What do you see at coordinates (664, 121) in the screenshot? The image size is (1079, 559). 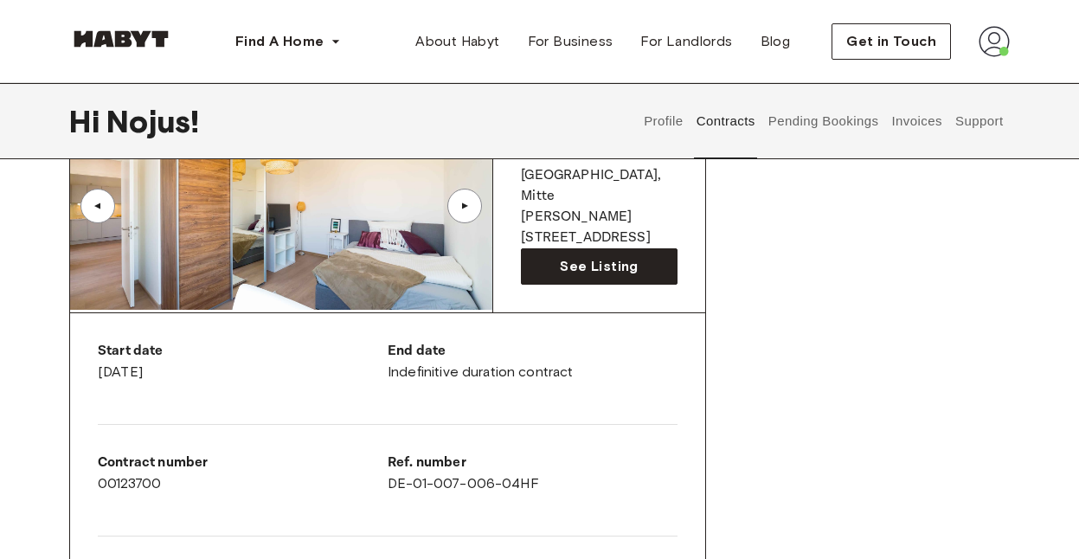 I see `button: Profile` at bounding box center [664, 121].